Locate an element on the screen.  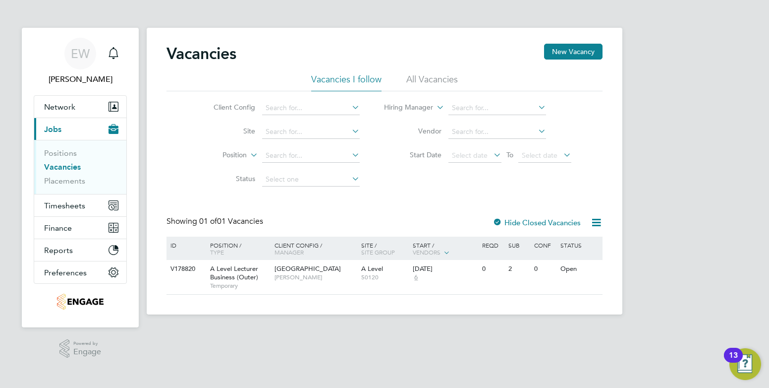
label: Vendor is located at coordinates (413, 131).